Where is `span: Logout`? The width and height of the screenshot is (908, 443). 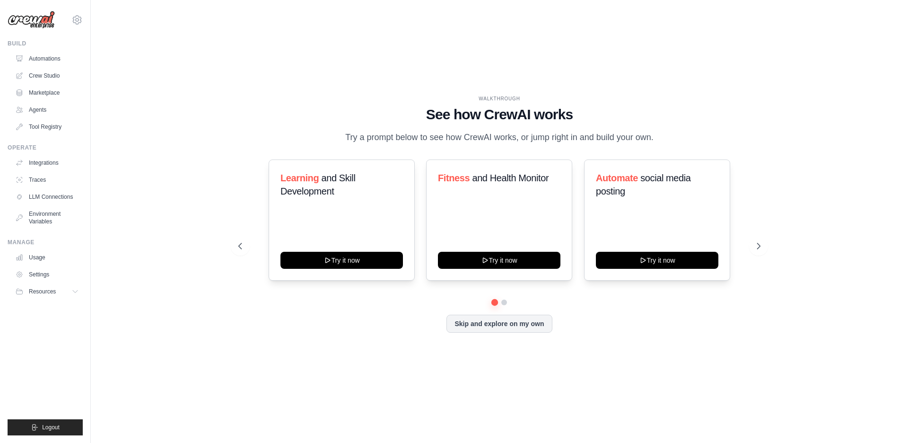
span: Logout is located at coordinates (51, 427).